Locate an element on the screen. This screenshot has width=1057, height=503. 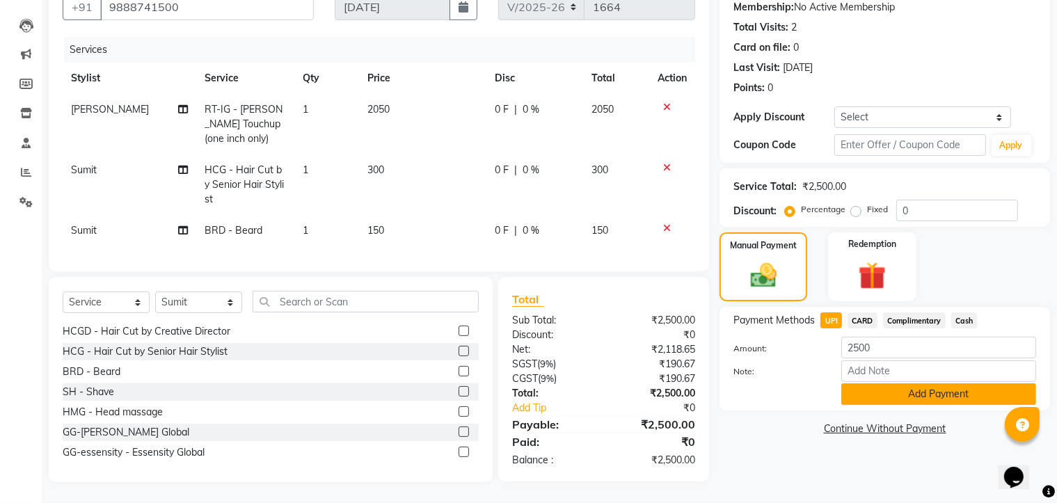
span: Complimentary is located at coordinates (915, 320).